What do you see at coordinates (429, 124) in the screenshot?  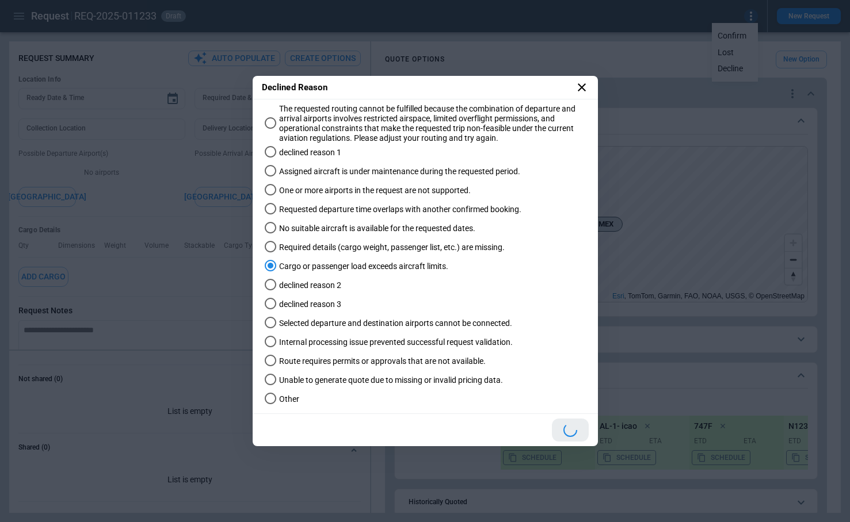 I see `span: The requested routing cannot be fulfilled because the combination of departure and arrival airpor...` at bounding box center [429, 124].